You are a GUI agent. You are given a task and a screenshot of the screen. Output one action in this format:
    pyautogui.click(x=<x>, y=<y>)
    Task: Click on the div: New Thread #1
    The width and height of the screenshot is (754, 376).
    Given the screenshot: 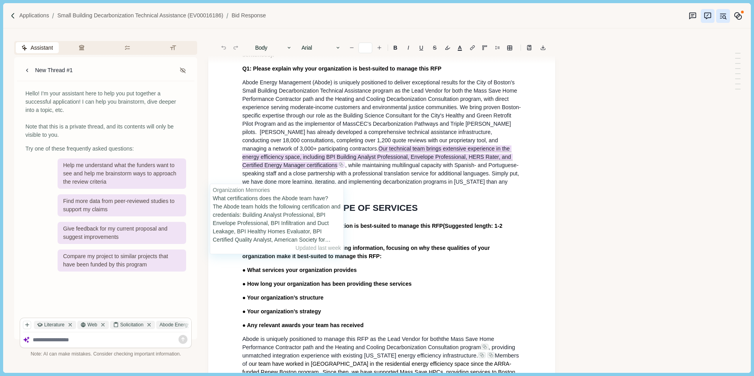 What is the action you would take?
    pyautogui.click(x=54, y=70)
    